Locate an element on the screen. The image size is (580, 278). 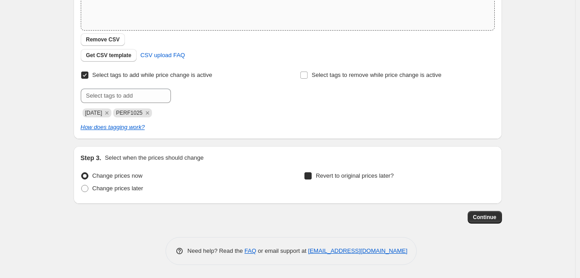
h2: Step 3. is located at coordinates (91, 158).